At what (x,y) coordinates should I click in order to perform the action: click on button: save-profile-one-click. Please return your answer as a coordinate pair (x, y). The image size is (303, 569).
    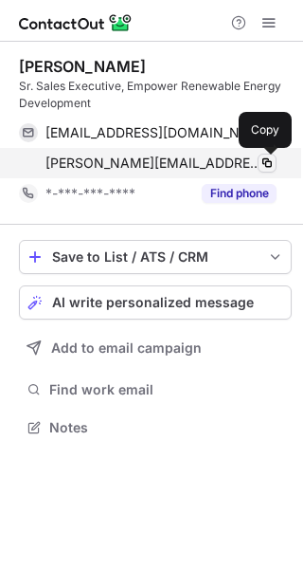
    Looking at the image, I should click on (155, 257).